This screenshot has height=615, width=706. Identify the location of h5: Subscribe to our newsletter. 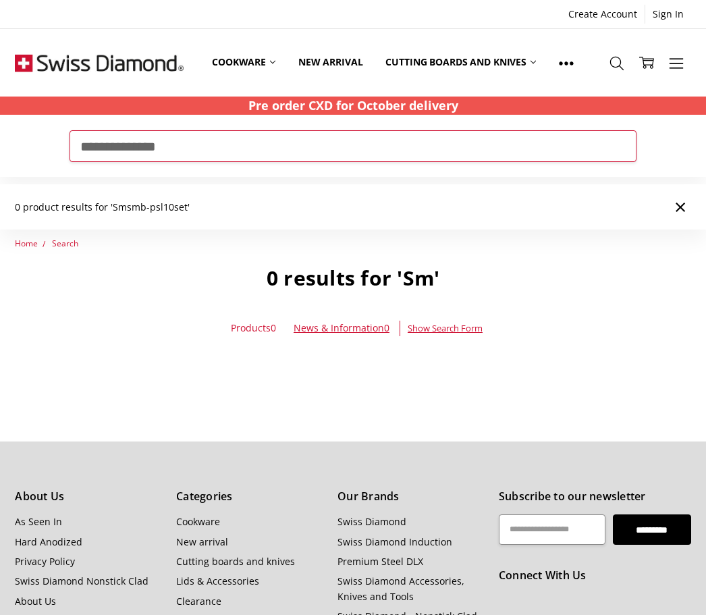
(595, 497).